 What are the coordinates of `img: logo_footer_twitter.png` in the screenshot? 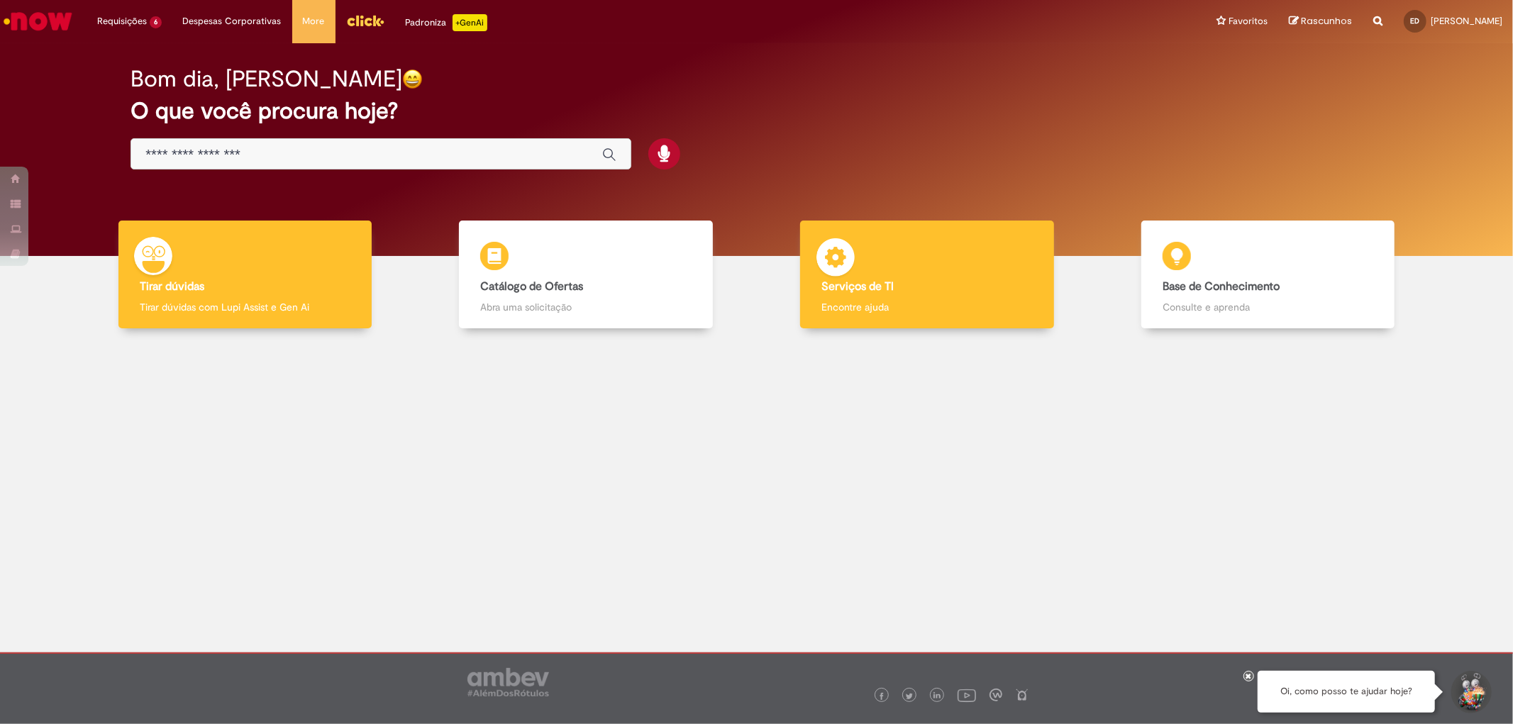 It's located at (909, 697).